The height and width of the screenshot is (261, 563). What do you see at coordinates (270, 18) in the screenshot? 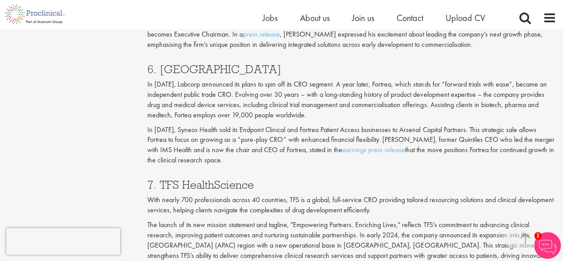
I see `a: Jobs` at bounding box center [270, 18].